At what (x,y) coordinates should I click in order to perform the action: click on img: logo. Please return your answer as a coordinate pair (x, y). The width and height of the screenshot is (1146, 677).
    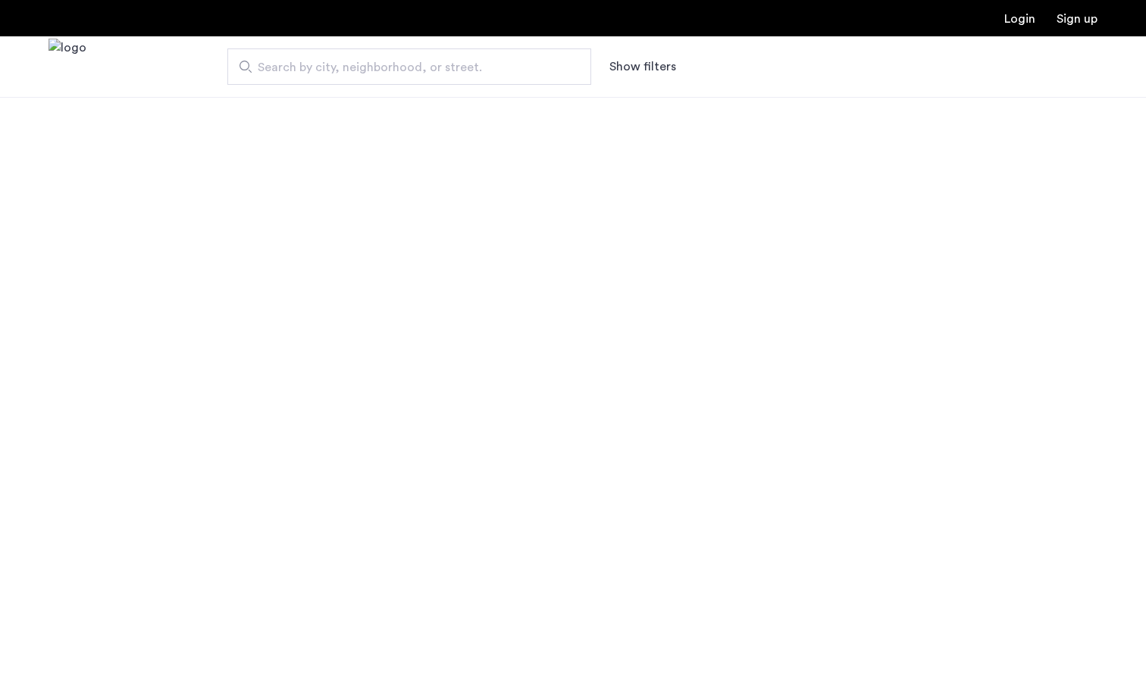
    Looking at the image, I should click on (67, 67).